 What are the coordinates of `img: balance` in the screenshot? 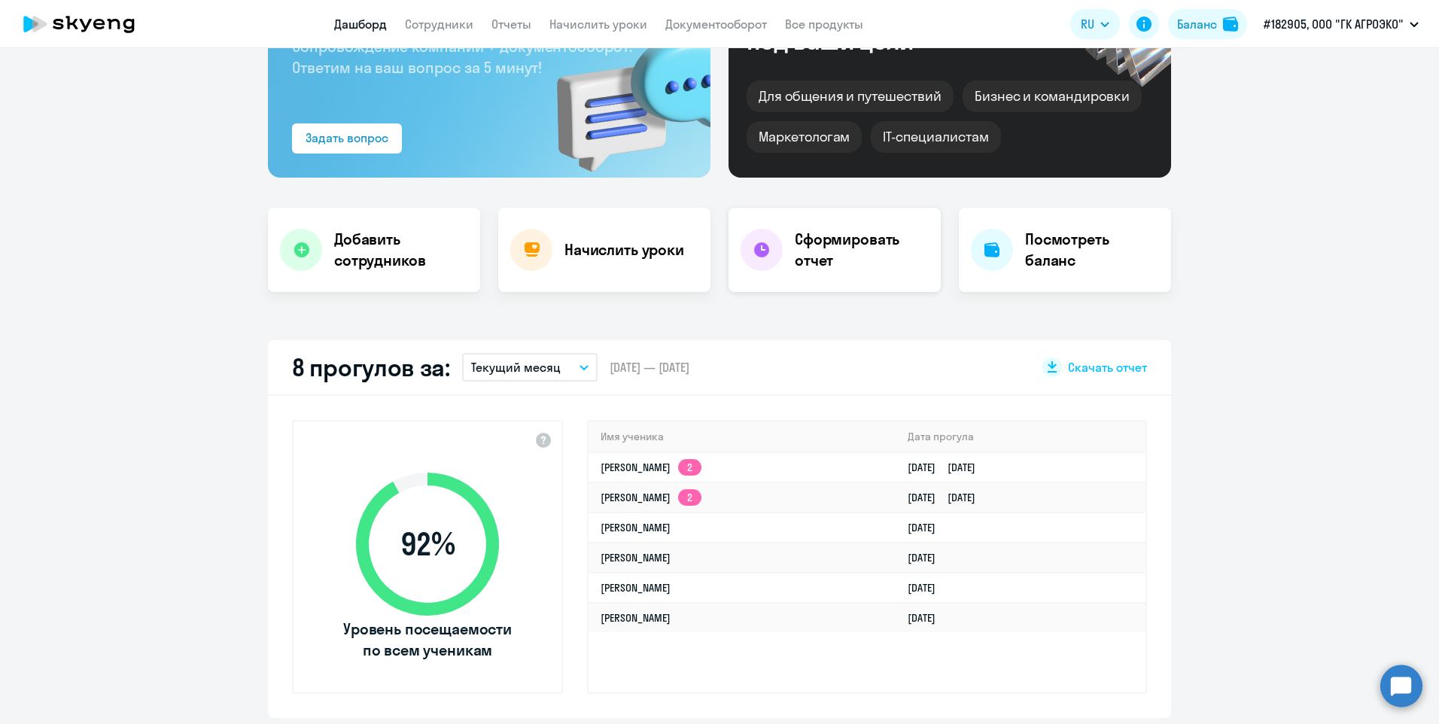 It's located at (1231, 24).